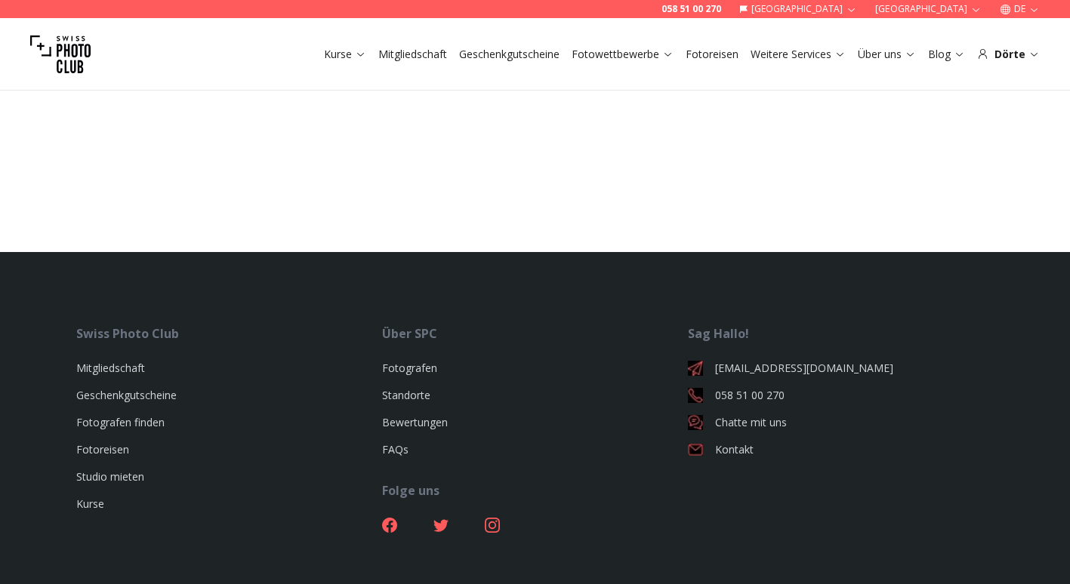 The height and width of the screenshot is (584, 1070). I want to click on a: Fotowettbewerbe, so click(622, 54).